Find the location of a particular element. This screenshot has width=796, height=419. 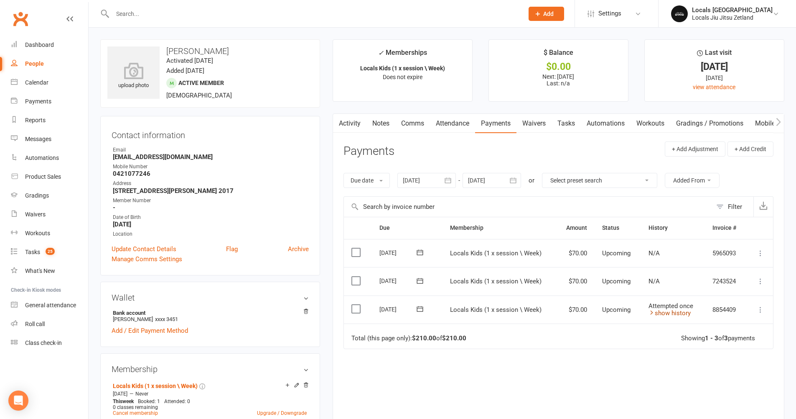

div: Waivers is located at coordinates (35, 214).